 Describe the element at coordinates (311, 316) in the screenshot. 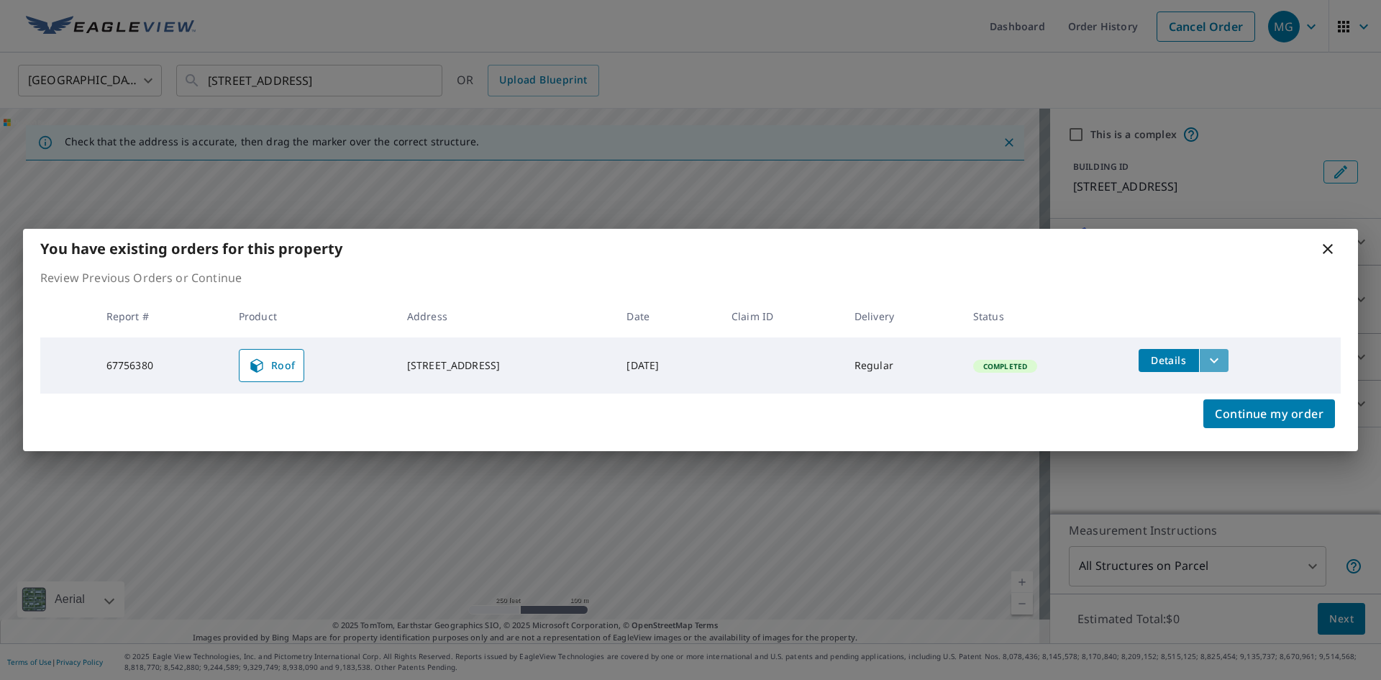

I see `th: Product` at that location.